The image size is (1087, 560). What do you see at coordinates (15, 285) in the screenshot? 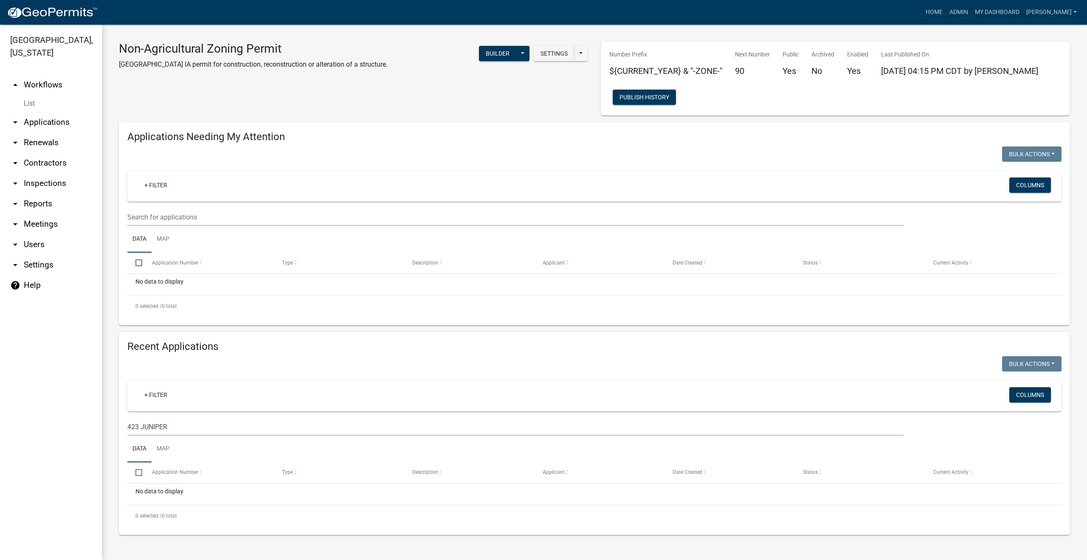
I see `i: help` at bounding box center [15, 285].